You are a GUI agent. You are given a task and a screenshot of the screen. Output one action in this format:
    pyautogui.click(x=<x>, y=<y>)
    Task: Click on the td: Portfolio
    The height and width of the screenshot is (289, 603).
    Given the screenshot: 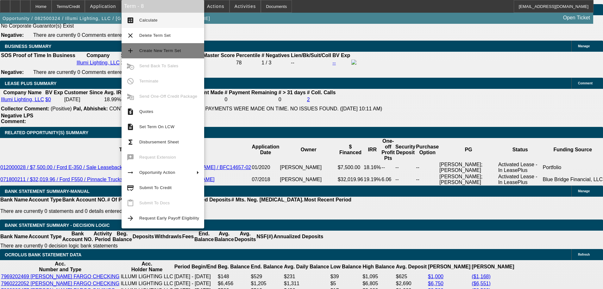 What is the action you would take?
    pyautogui.click(x=573, y=167)
    